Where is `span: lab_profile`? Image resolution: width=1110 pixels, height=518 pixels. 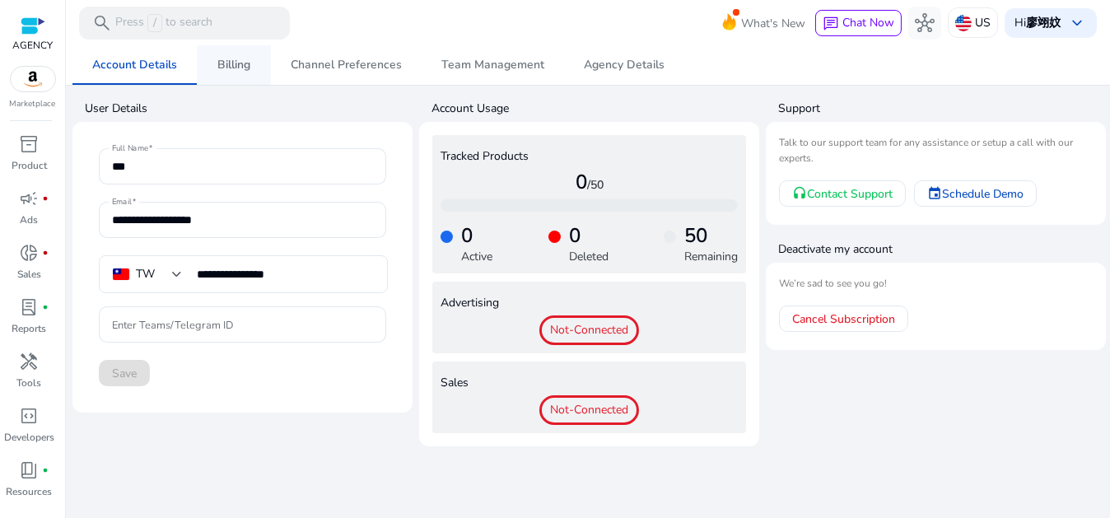 span: lab_profile is located at coordinates (30, 307).